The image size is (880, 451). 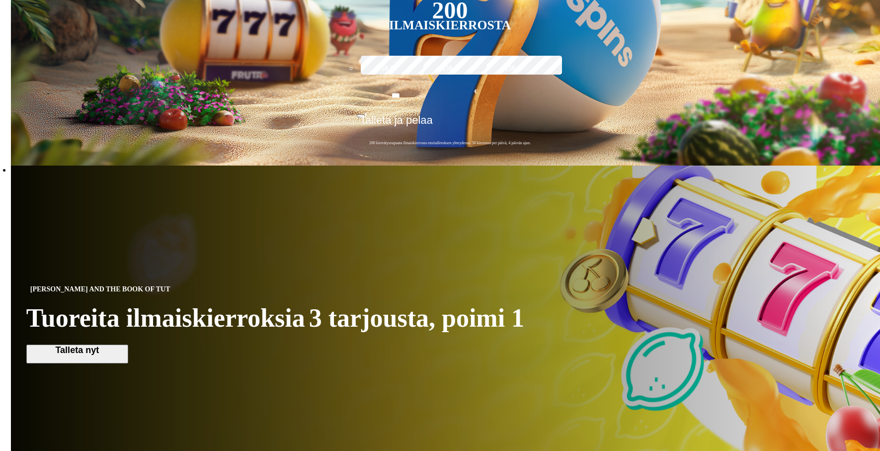 I want to click on span: Tuoreita ilmaiskierroksia, so click(x=165, y=317).